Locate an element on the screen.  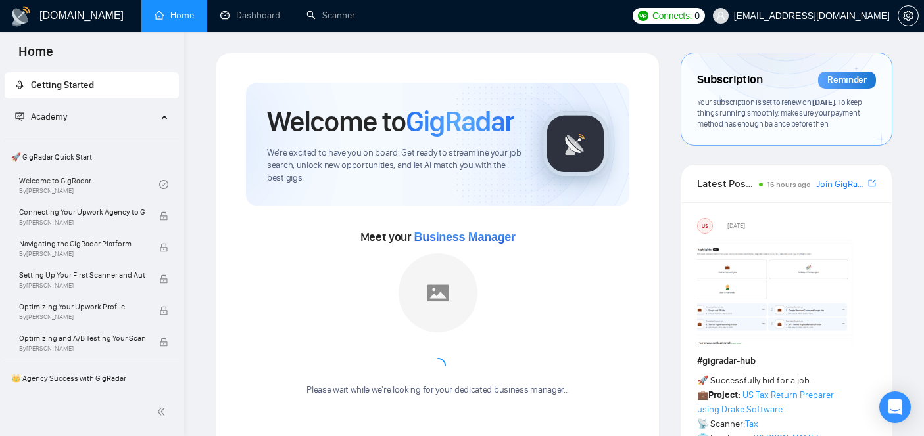
span: Connecting Your Upwork Agency to GigRadar is located at coordinates (82, 212).